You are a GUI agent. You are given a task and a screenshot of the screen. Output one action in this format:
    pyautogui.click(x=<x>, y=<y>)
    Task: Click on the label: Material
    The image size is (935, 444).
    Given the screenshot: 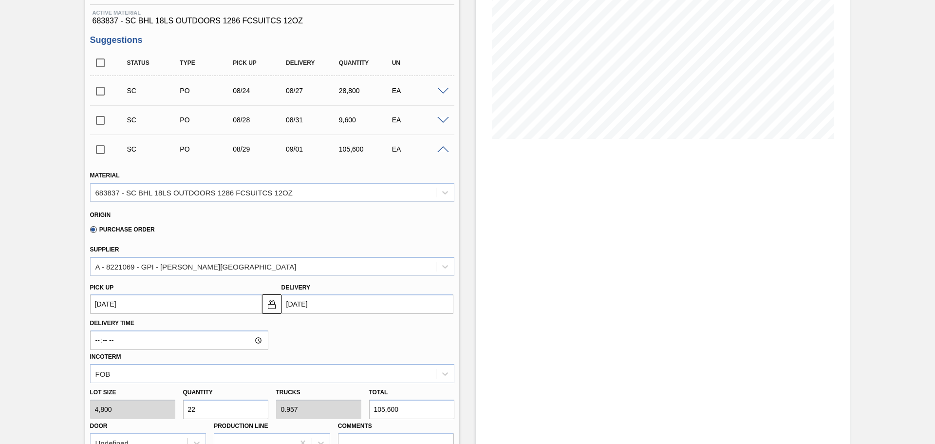 What is the action you would take?
    pyautogui.click(x=105, y=175)
    